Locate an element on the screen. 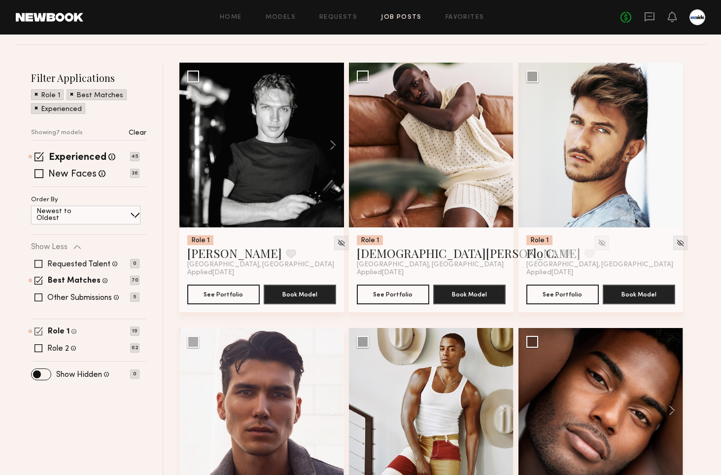 Image resolution: width=721 pixels, height=475 pixels. p: Best Matches is located at coordinates (100, 96).